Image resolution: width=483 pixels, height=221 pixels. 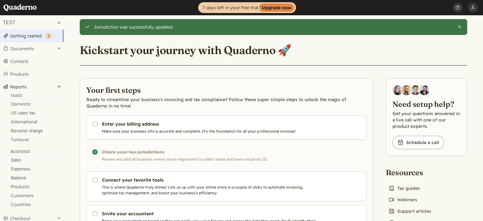 What do you see at coordinates (210, 190) in the screenshot?
I see `p: This is where Quaderno truly shines! Link us up with your online store in a couple of clicks to a...` at bounding box center [210, 190].